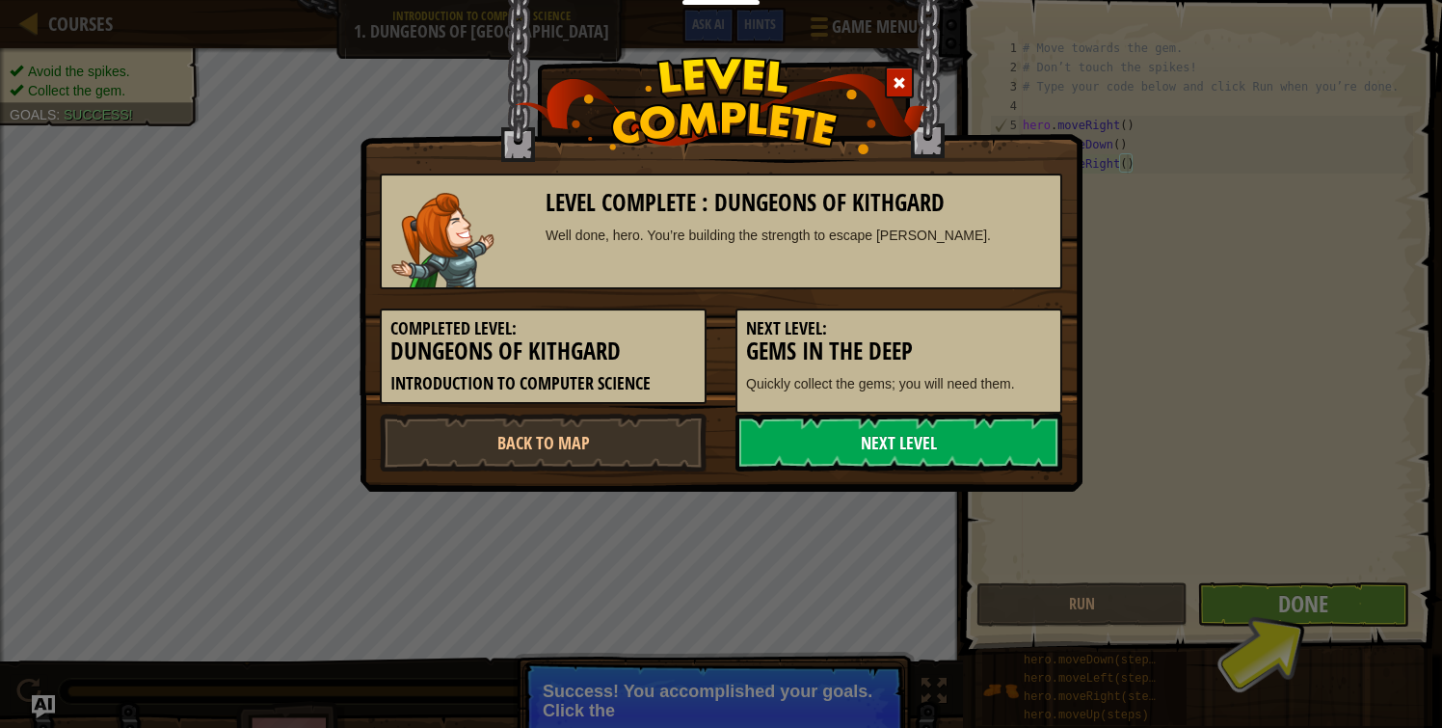 This screenshot has width=1442, height=728. What do you see at coordinates (898, 351) in the screenshot?
I see `h3: Gems in the Deep` at bounding box center [898, 351].